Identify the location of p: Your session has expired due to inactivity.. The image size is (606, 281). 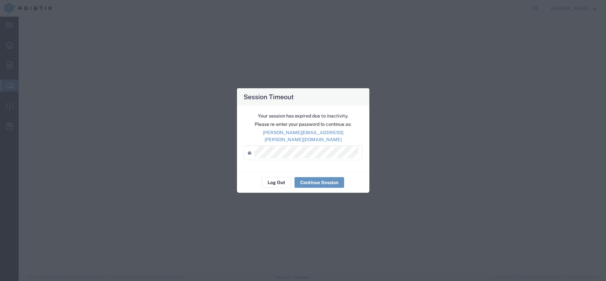
(303, 116).